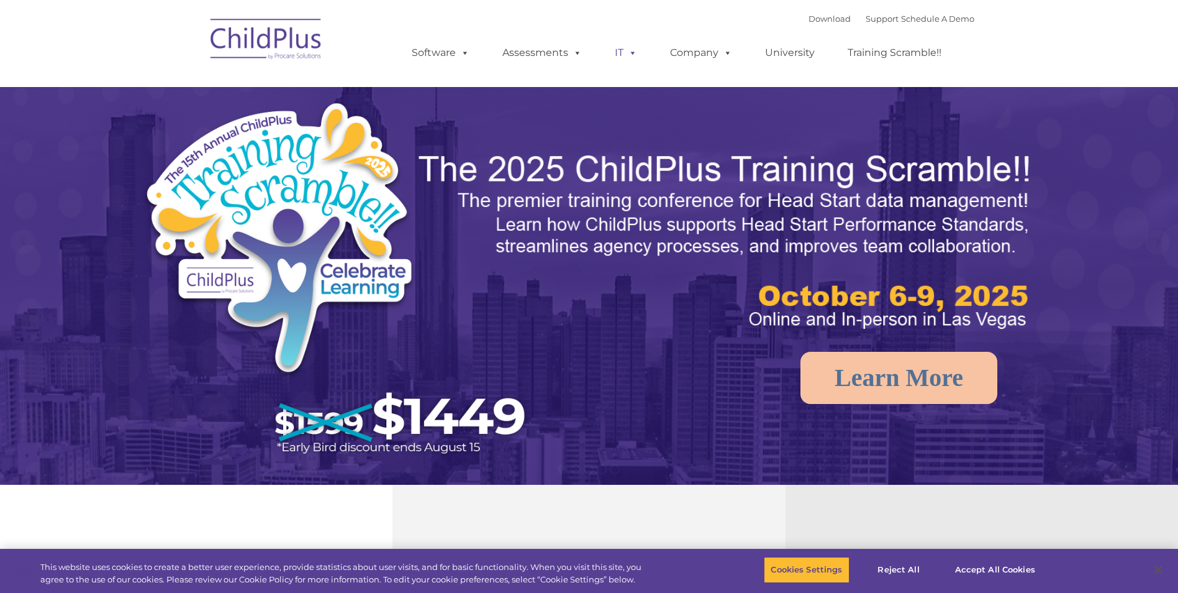 The height and width of the screenshot is (593, 1178). Describe the element at coordinates (344, 573) in the screenshot. I see `div: This website uses cookies to create a better user experience, provide statistics about user visit...` at that location.